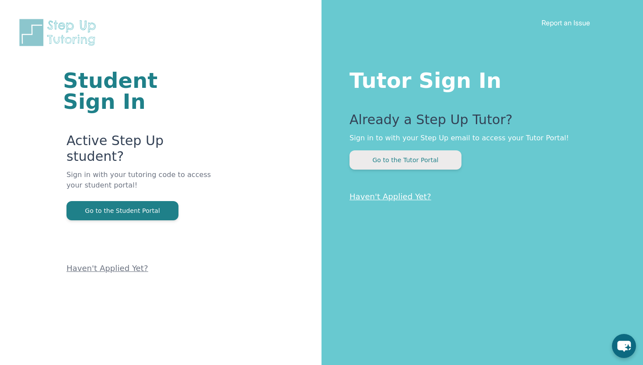  I want to click on a: Go to the Tutor Portal, so click(405, 160).